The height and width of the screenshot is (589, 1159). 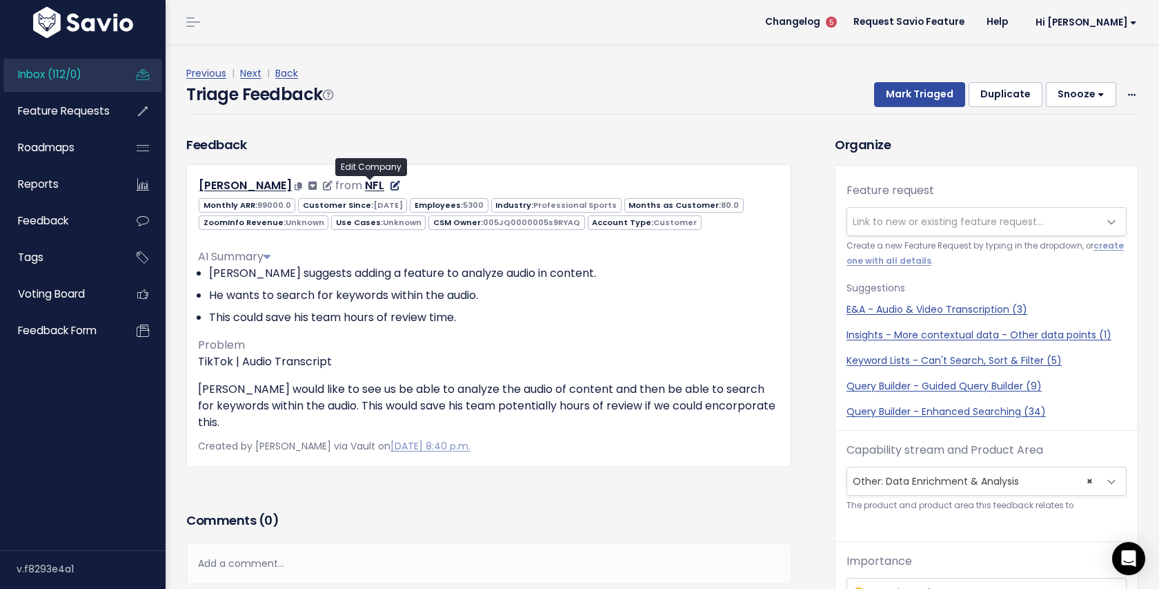 I want to click on div: v.f8293e4a1, so click(x=91, y=569).